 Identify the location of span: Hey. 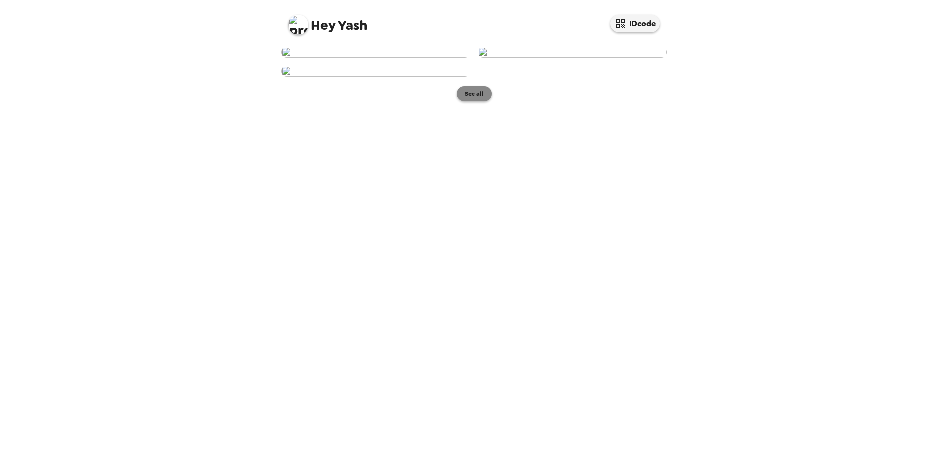
(323, 25).